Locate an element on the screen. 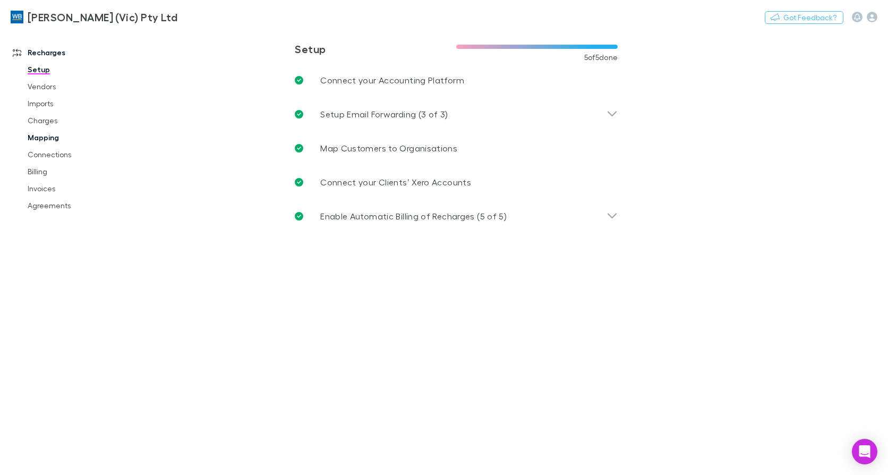 This screenshot has width=888, height=475. a: Map Customers to Organisations is located at coordinates (456, 148).